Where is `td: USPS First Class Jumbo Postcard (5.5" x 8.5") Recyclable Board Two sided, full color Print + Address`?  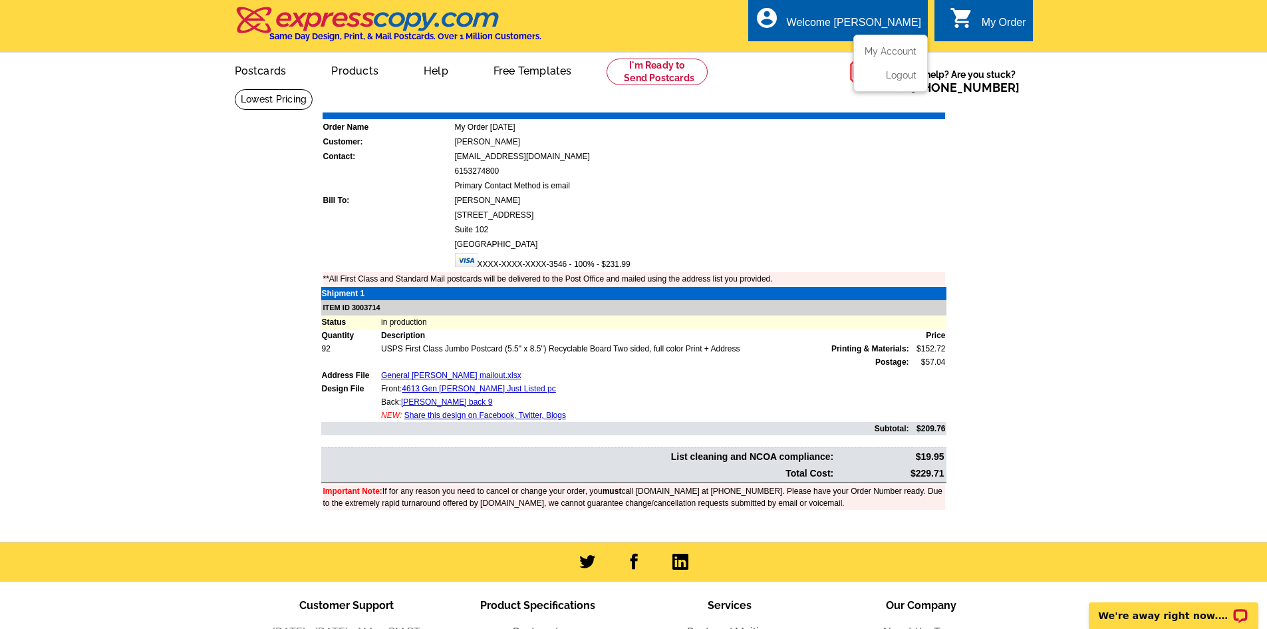
td: USPS First Class Jumbo Postcard (5.5" x 8.5") Recyclable Board Two sided, full color Print + Address is located at coordinates (645, 349).